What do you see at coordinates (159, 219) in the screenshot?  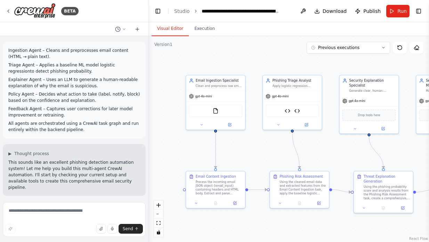 I see `div: React Flow controls` at bounding box center [159, 219].